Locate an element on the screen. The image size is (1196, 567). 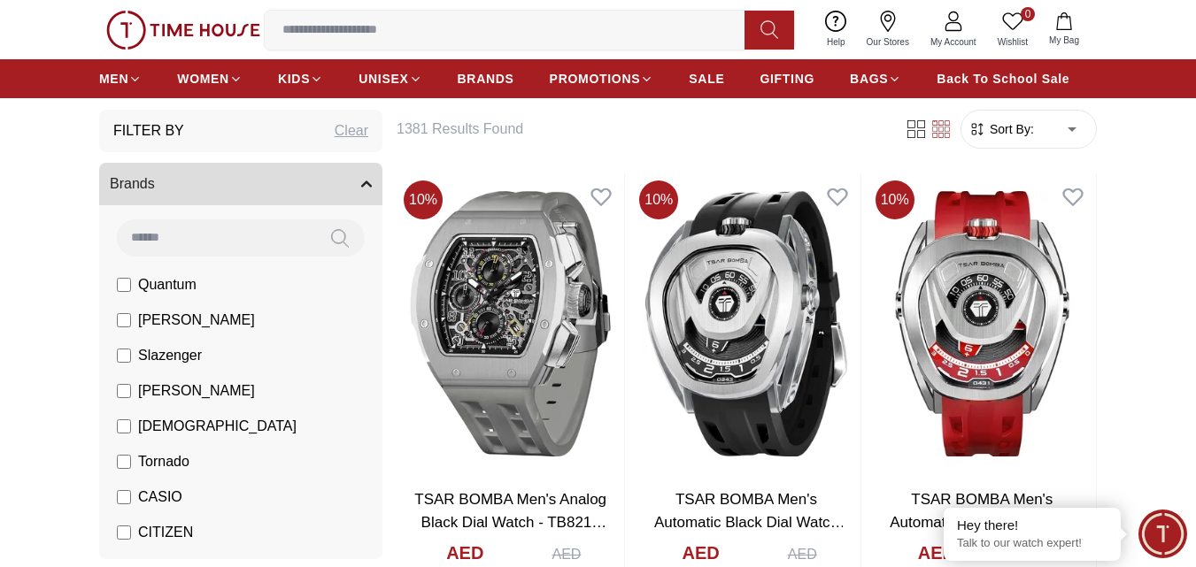
a: BAGS is located at coordinates (875, 79).